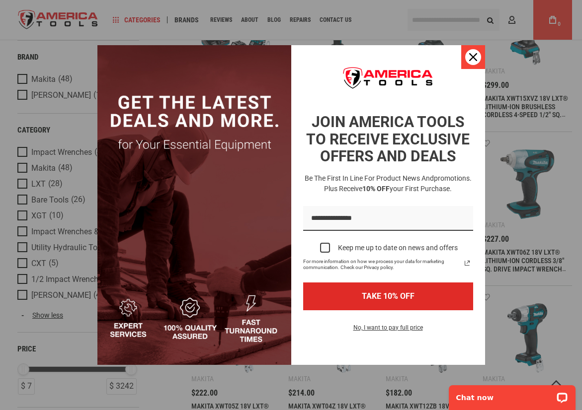  Describe the element at coordinates (467, 263) in the screenshot. I see `svg: link icon` at that location.